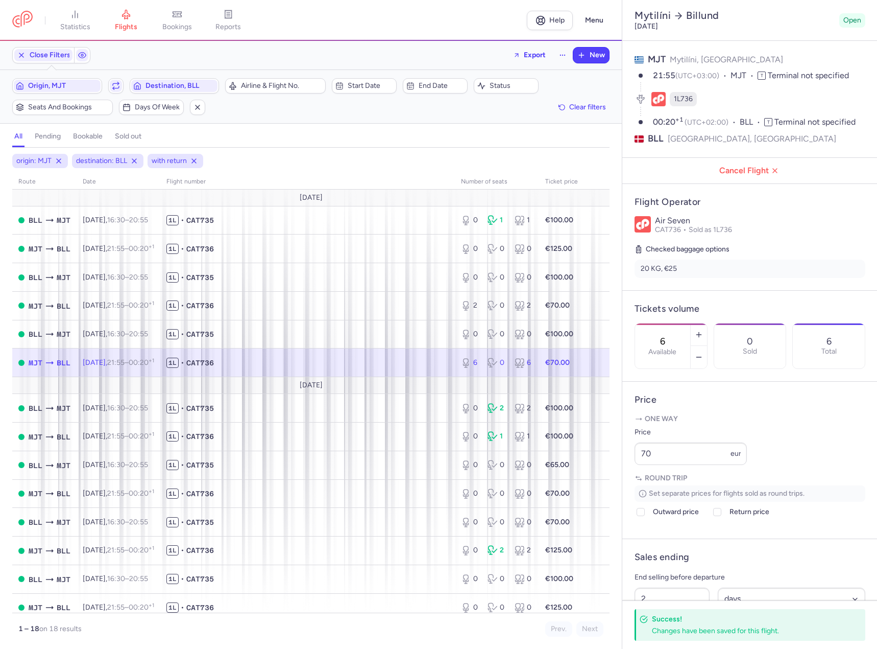  Describe the element at coordinates (829, 351) in the screenshot. I see `p: Total` at that location.